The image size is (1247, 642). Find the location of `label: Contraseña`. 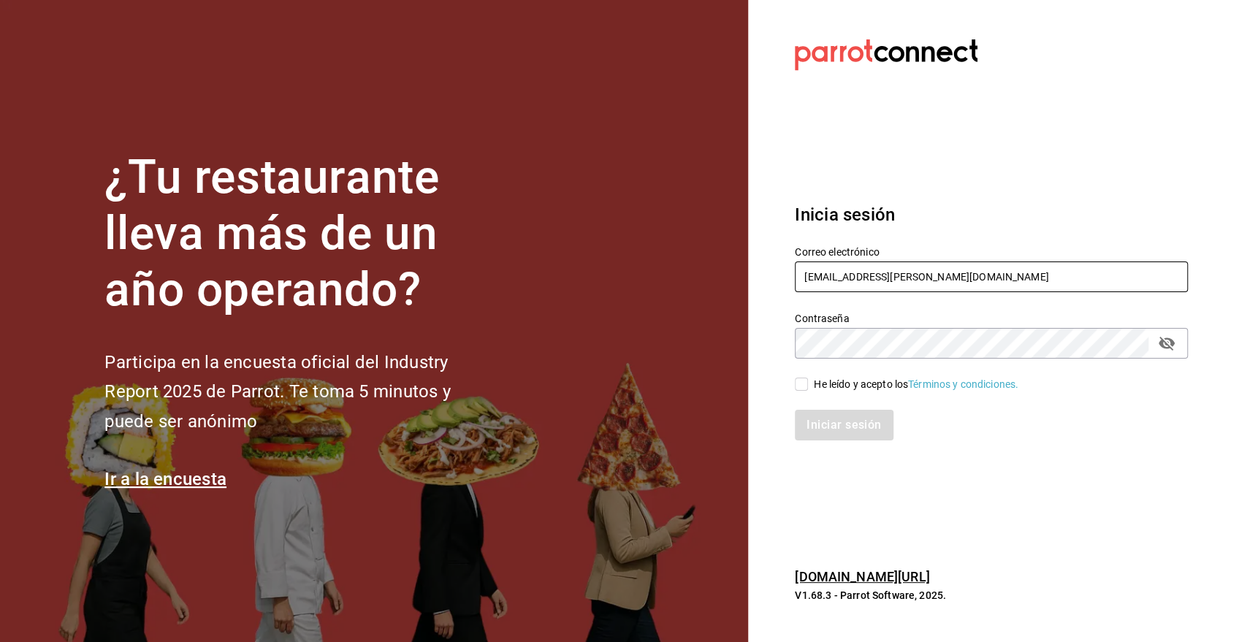

label: Contraseña is located at coordinates (991, 319).